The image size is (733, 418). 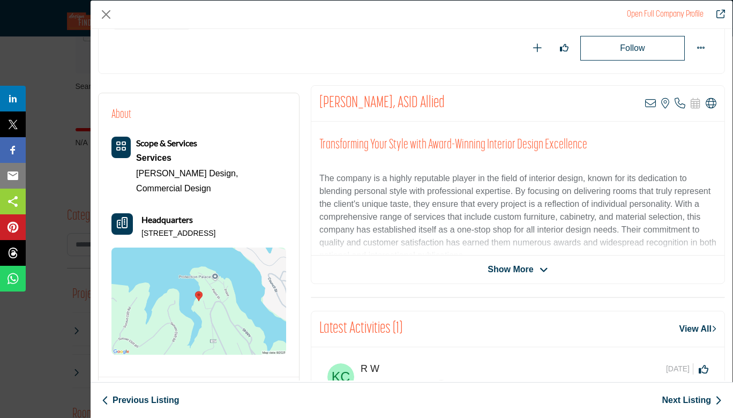 What do you see at coordinates (564, 48) in the screenshot?
I see `button: Like` at bounding box center [564, 48].